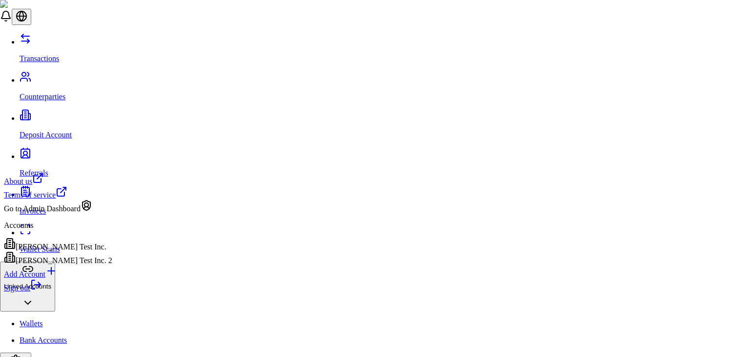 This screenshot has width=750, height=357. What do you see at coordinates (58, 272) in the screenshot?
I see `div: Add Account` at bounding box center [58, 272].